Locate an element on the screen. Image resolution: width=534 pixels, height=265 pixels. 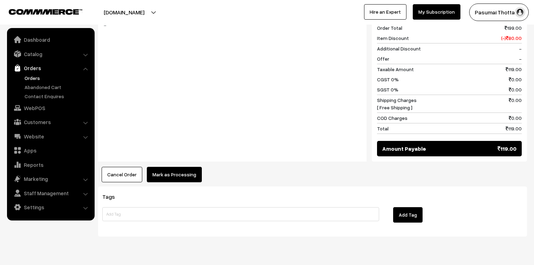
a: Reports is located at coordinates (50, 165).